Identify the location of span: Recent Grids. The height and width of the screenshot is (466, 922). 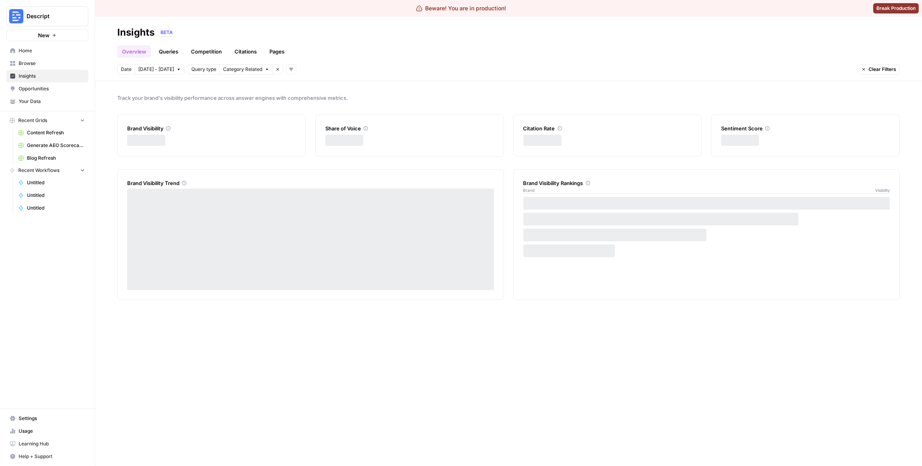
(33, 120).